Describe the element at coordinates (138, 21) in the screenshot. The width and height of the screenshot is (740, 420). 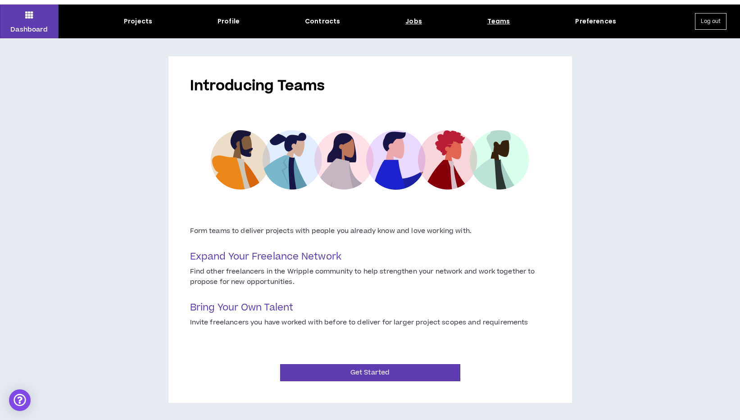
I see `div: Projects` at that location.